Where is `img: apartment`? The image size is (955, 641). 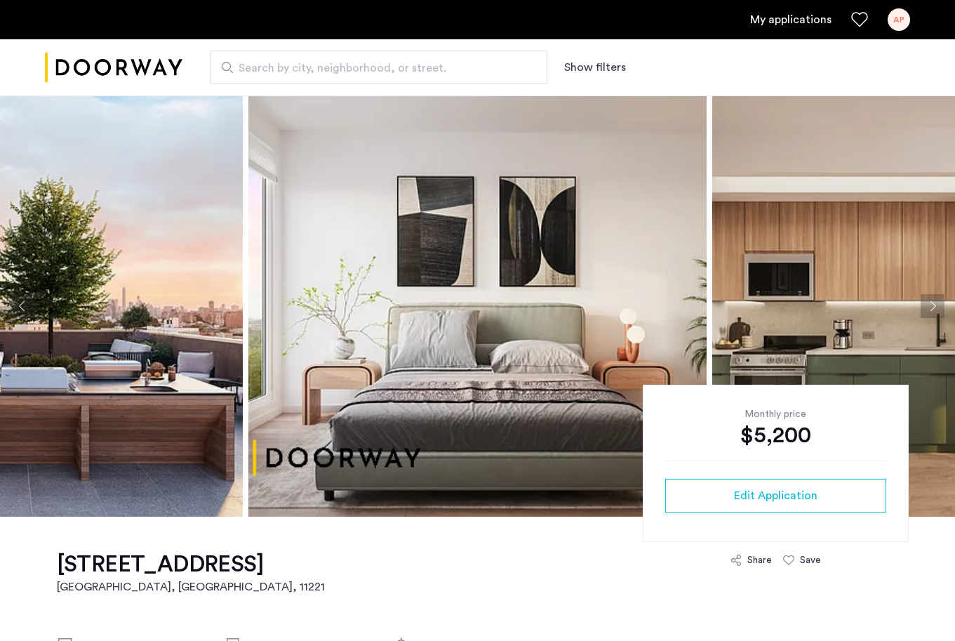
img: apartment is located at coordinates (477, 306).